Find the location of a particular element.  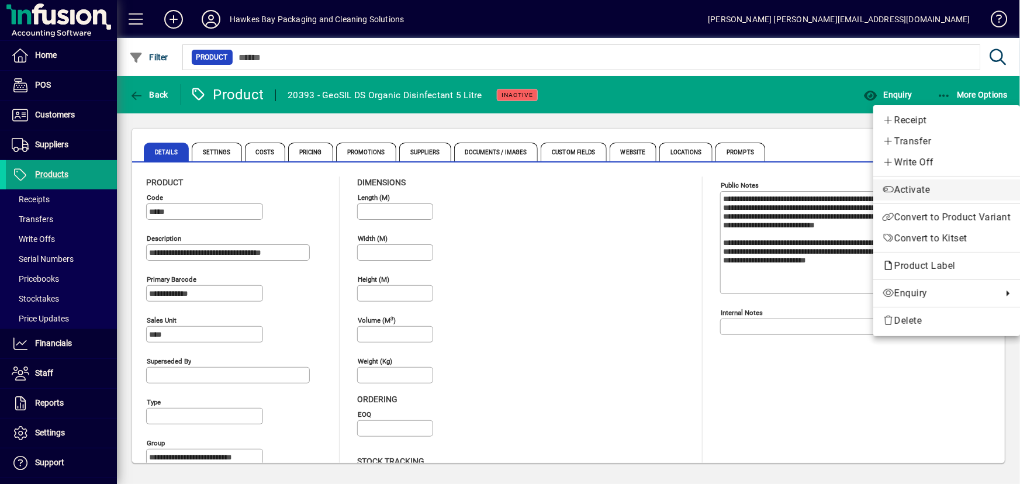

span: Delete is located at coordinates (946, 321).